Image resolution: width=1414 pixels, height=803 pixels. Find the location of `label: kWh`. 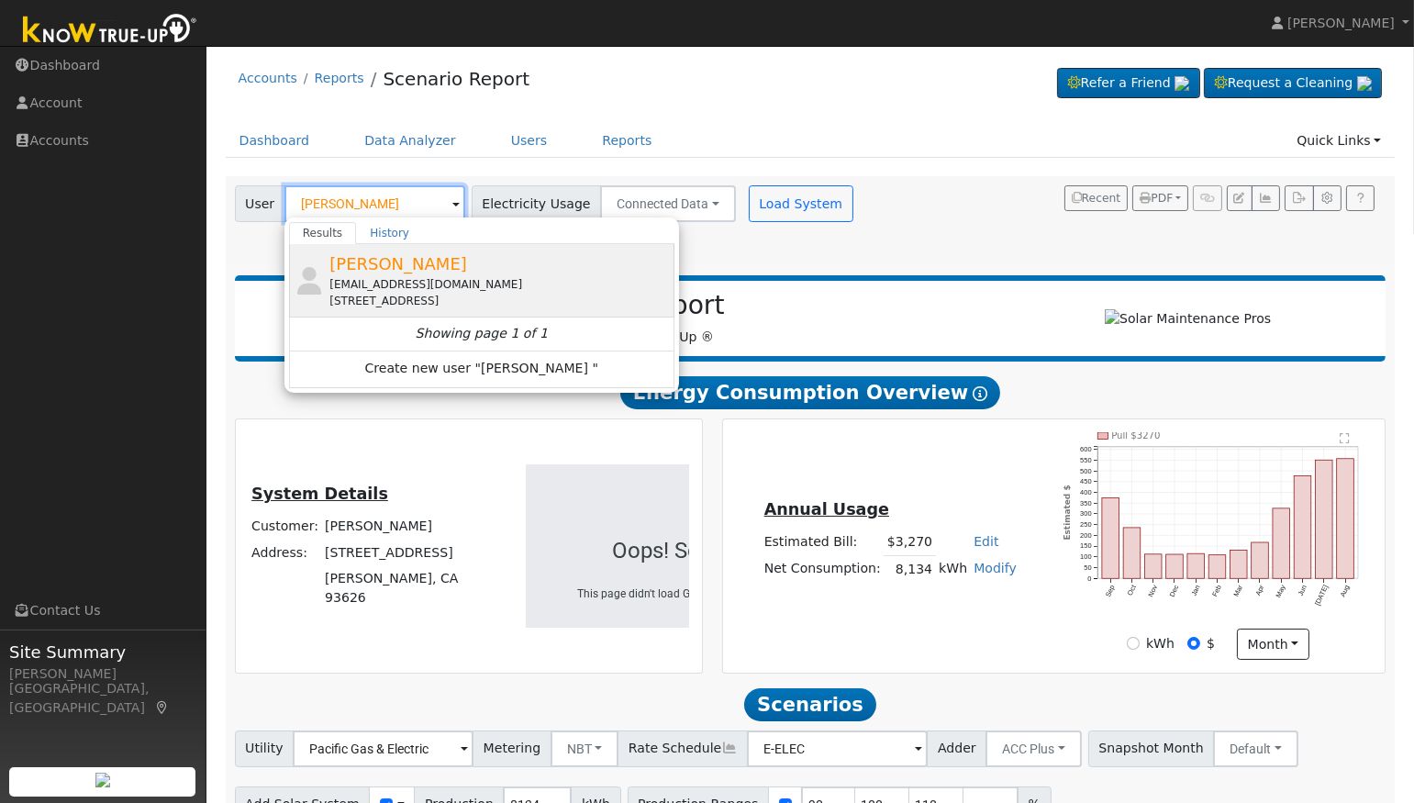

label: kWh is located at coordinates (1160, 643).